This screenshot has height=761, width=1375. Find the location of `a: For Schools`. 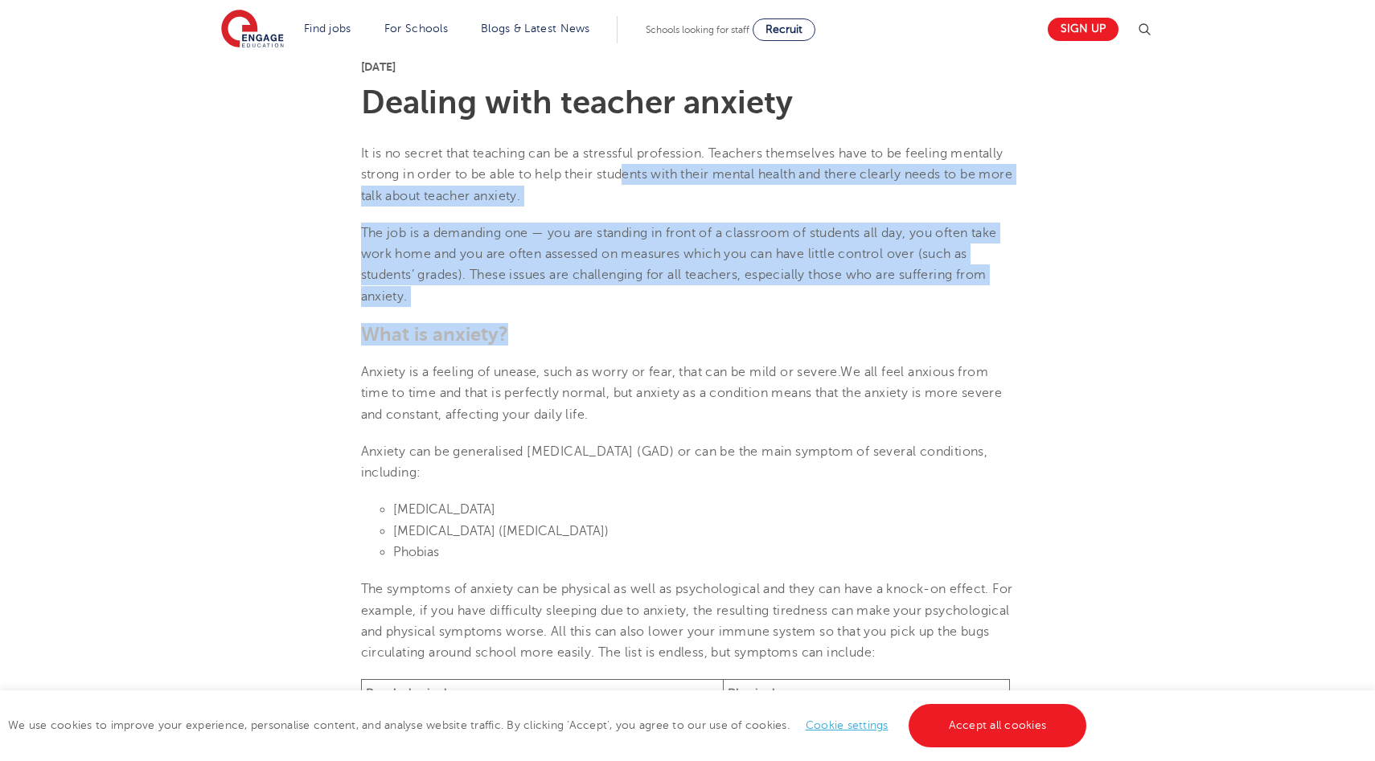

a: For Schools is located at coordinates (416, 28).